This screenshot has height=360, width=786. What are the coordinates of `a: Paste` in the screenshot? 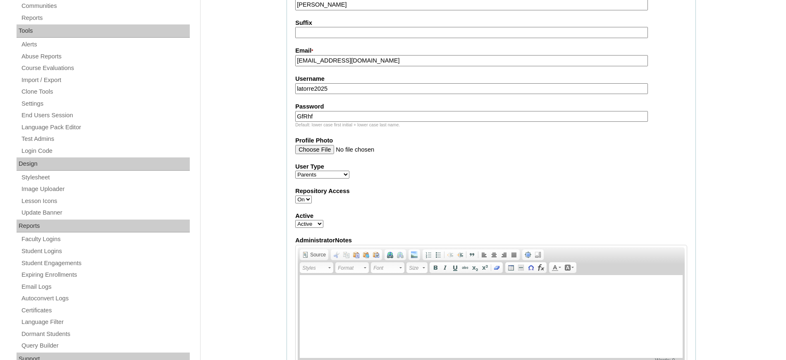 It's located at (357, 254).